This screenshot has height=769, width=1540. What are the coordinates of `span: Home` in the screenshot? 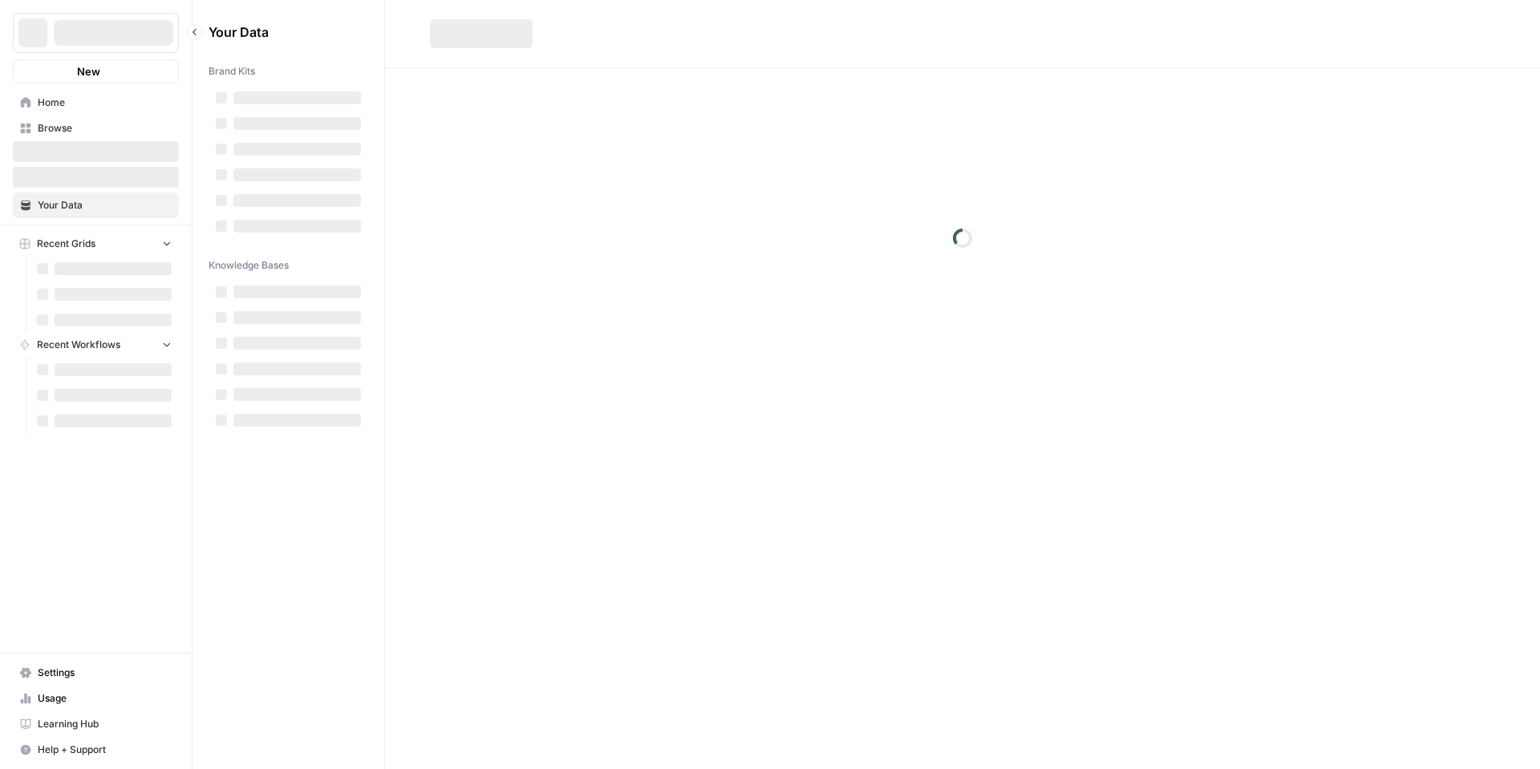 It's located at (104, 103).